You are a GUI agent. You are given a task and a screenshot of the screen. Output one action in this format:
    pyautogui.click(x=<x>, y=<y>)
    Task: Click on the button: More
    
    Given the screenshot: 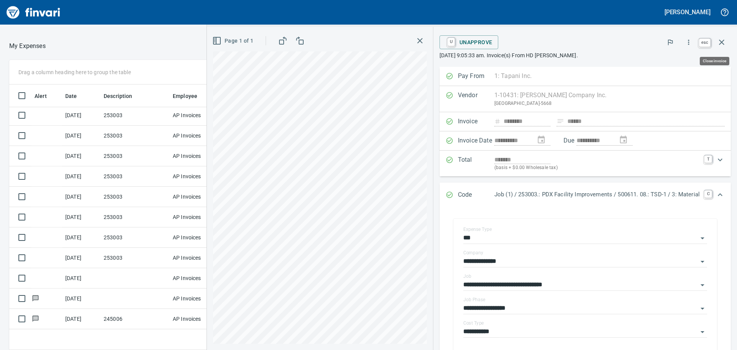 What is the action you would take?
    pyautogui.click(x=688, y=42)
    